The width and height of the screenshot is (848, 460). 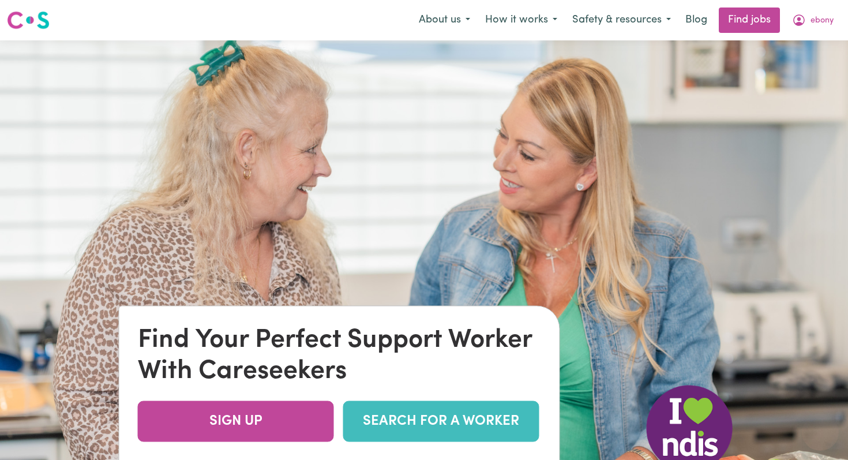 What do you see at coordinates (236, 420) in the screenshot?
I see `a: SIGN UP` at bounding box center [236, 420].